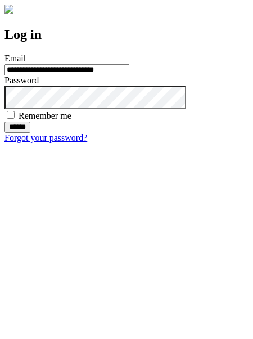 Image resolution: width=253 pixels, height=339 pixels. What do you see at coordinates (15, 58) in the screenshot?
I see `label: Email` at bounding box center [15, 58].